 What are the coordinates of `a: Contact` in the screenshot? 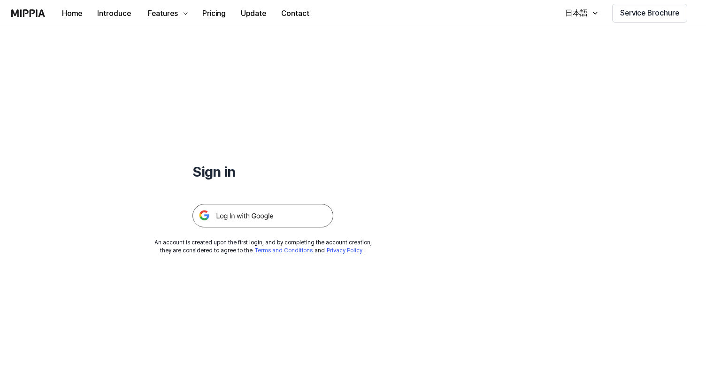 It's located at (295, 14).